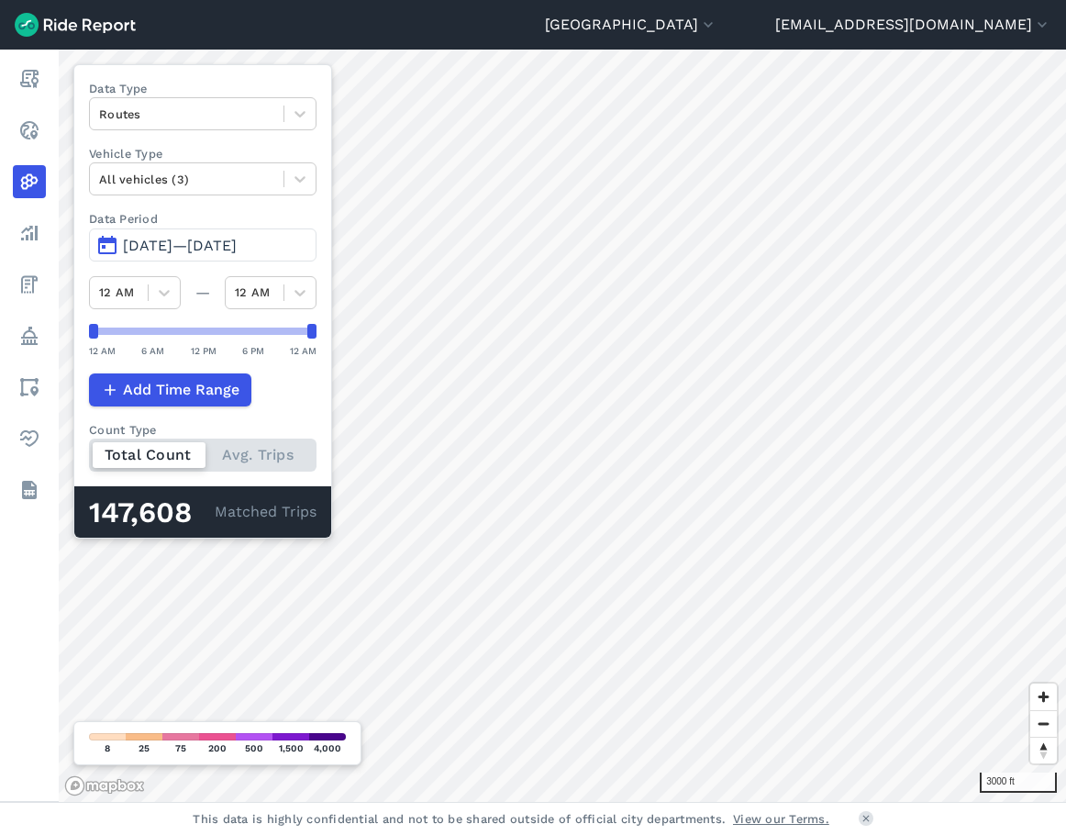  What do you see at coordinates (75, 25) in the screenshot?
I see `img: Ride Report` at bounding box center [75, 25].